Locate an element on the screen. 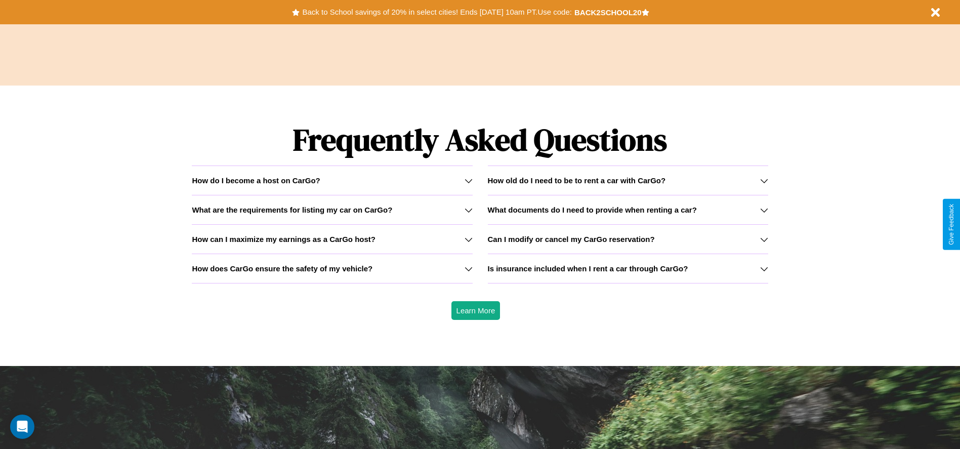  h3: How can I maximize my earnings as a CarGo host? is located at coordinates (283, 239).